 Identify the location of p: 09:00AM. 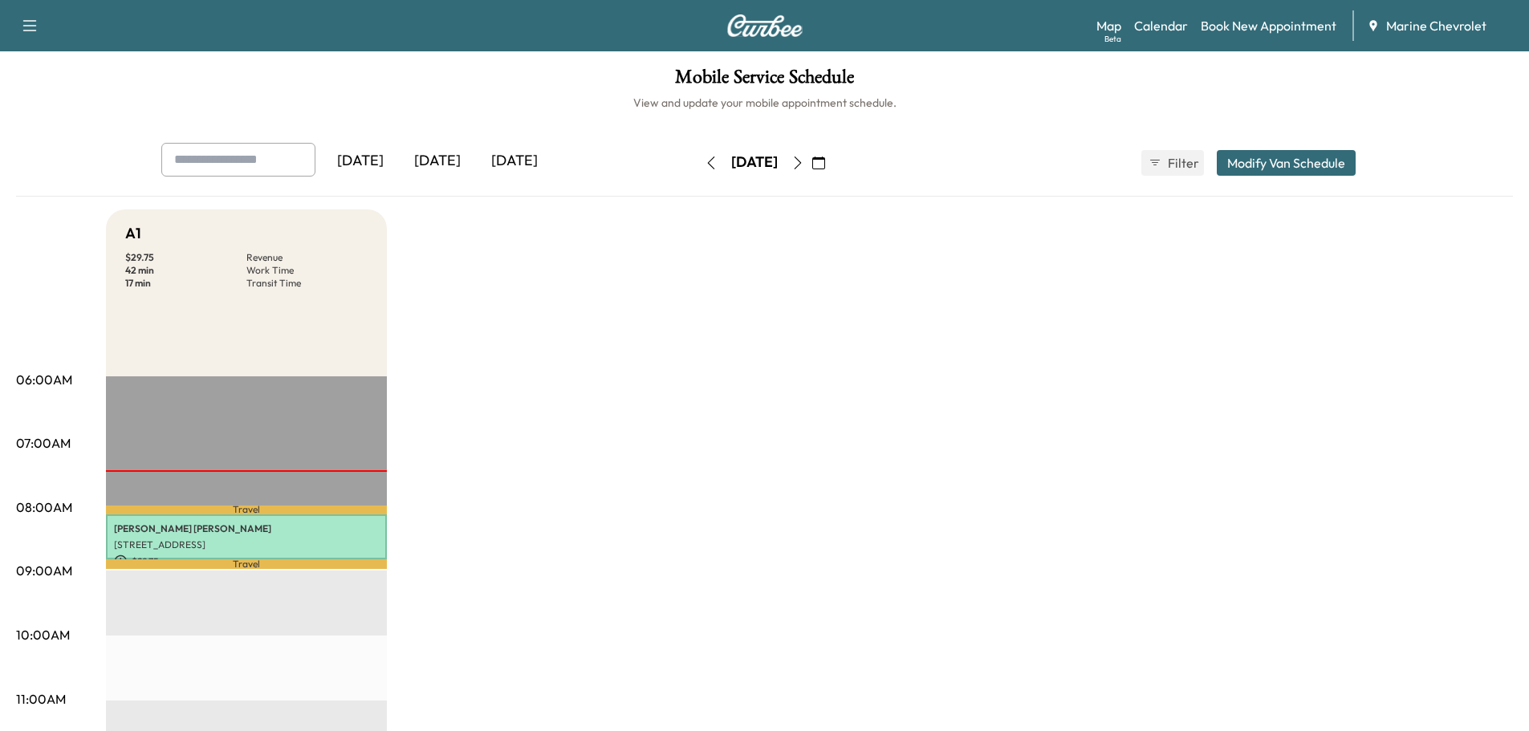
(44, 571).